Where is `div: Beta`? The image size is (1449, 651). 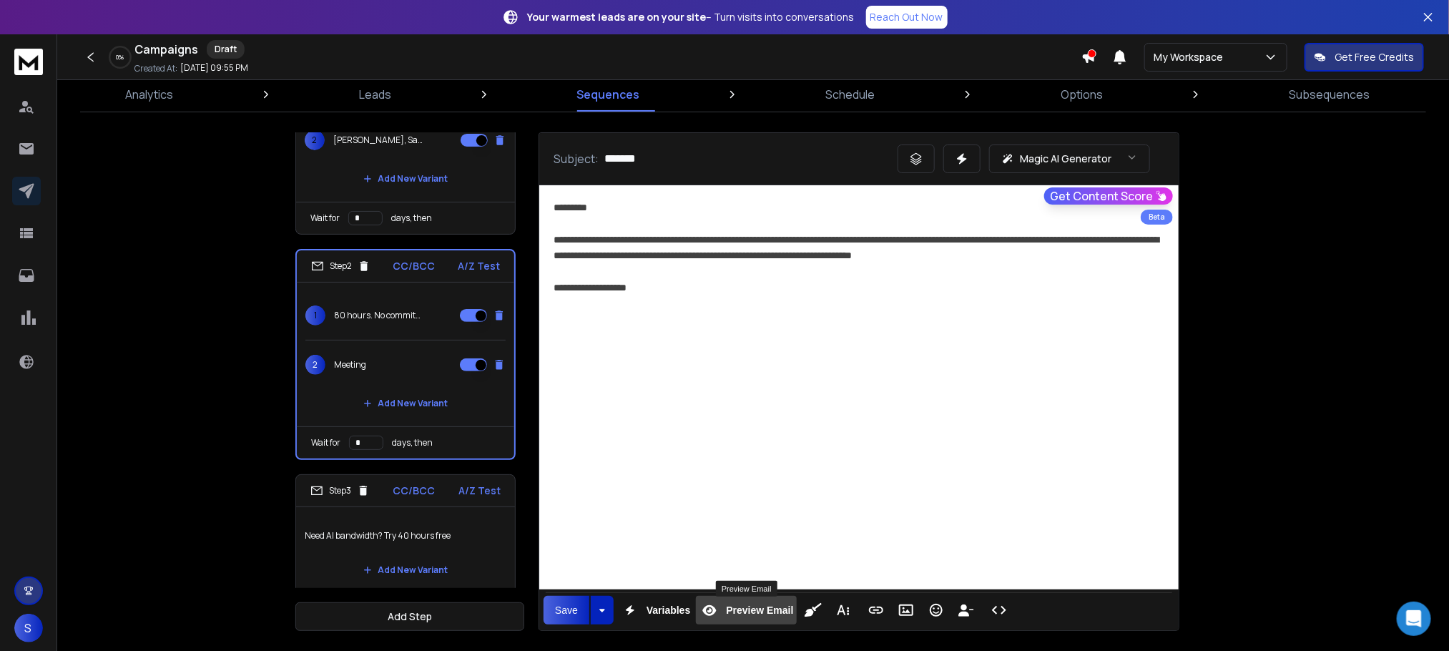
div: Beta is located at coordinates (1157, 217).